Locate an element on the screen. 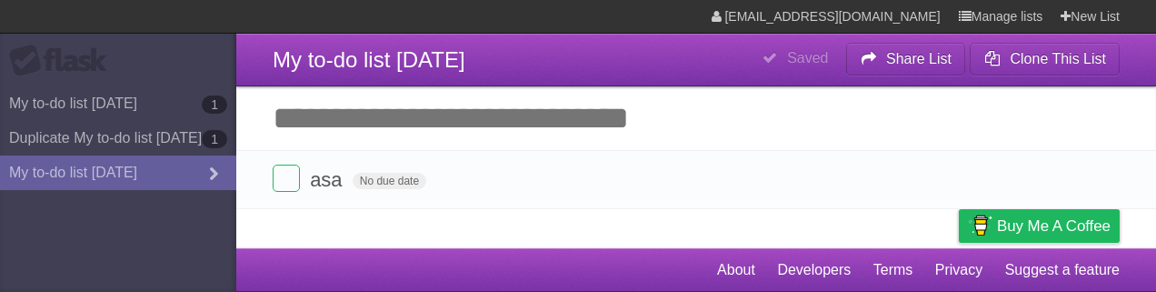 Image resolution: width=1156 pixels, height=292 pixels. a: Terms is located at coordinates (894, 270).